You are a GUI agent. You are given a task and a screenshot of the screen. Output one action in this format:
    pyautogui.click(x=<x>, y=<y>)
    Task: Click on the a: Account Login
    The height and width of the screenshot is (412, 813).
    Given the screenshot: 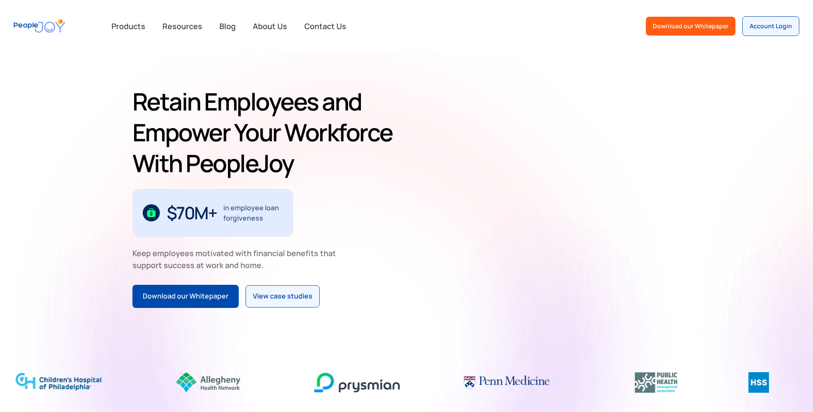 What is the action you would take?
    pyautogui.click(x=771, y=26)
    